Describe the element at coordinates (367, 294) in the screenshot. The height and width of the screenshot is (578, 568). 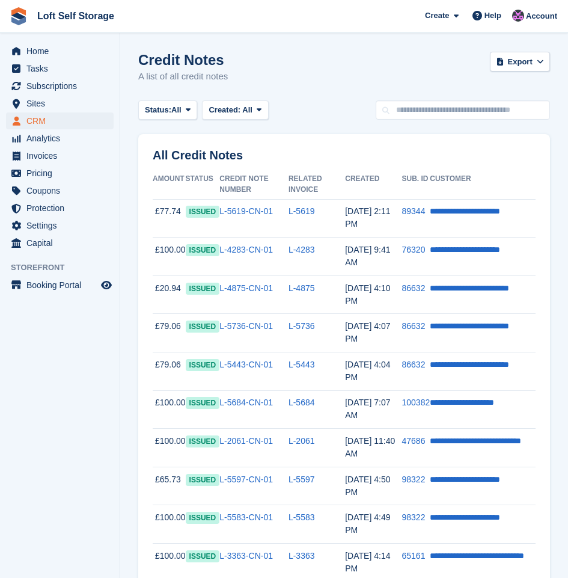
I see `time: 2025-08-12 15:10:17 UTC` at that location.